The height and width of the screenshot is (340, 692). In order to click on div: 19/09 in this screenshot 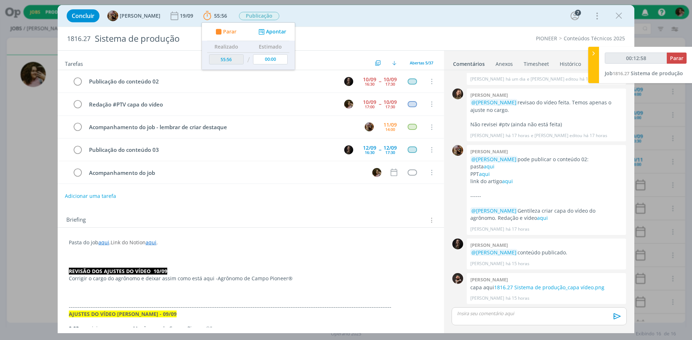, I will do `click(187, 16)`.